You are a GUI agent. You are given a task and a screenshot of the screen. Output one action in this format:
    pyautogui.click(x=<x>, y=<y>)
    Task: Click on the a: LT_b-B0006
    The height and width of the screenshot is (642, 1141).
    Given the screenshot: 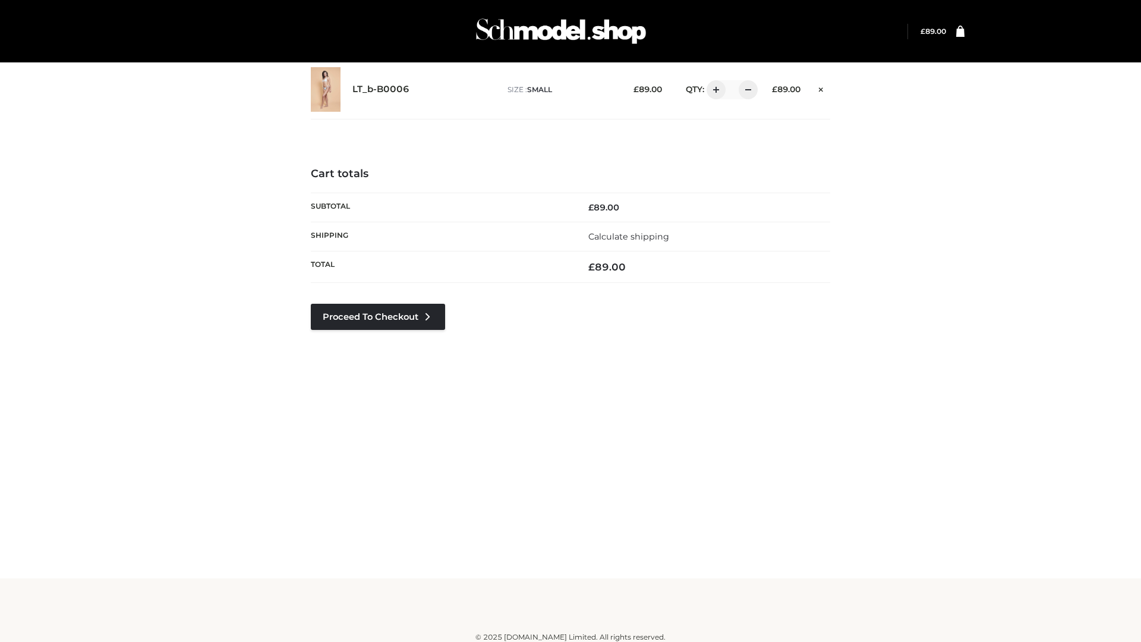 What is the action you would take?
    pyautogui.click(x=381, y=89)
    